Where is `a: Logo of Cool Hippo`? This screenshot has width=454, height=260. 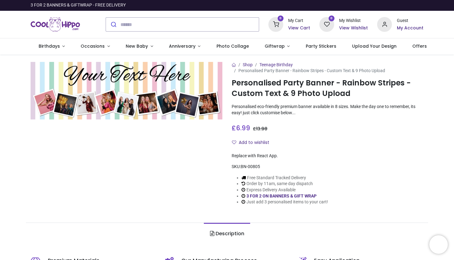
a: Logo of Cool Hippo is located at coordinates (55, 24).